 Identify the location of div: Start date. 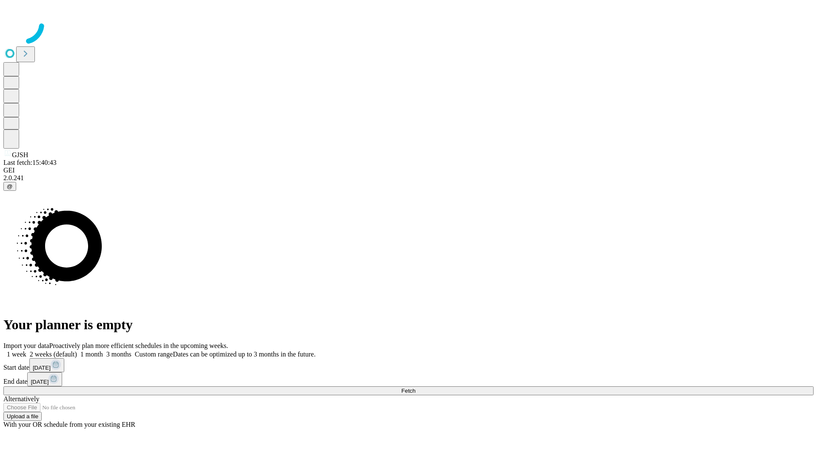
(408, 365).